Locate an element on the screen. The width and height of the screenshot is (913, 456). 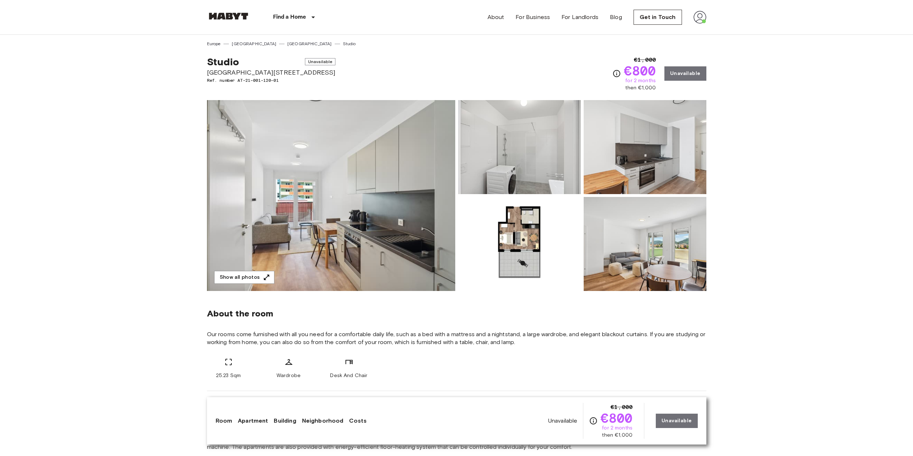
span: Wardrobe is located at coordinates (288, 375).